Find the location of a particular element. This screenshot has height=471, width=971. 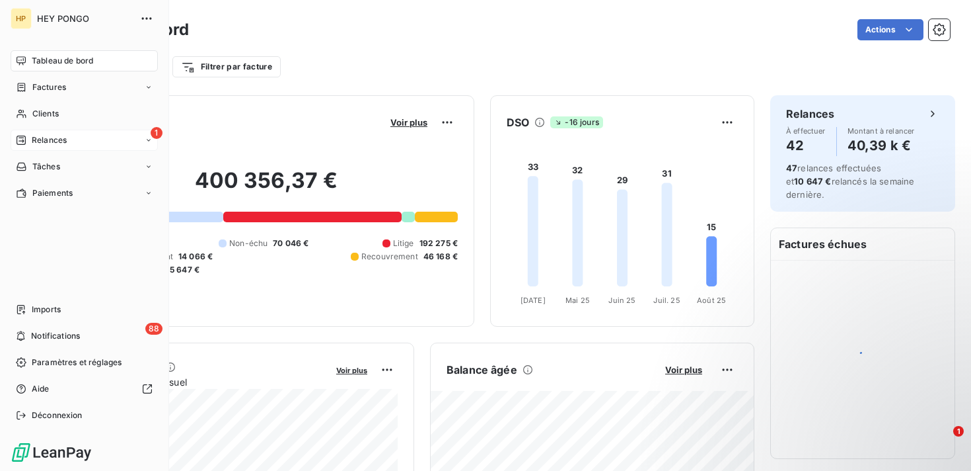

span: 10 647 € is located at coordinates (813, 181).